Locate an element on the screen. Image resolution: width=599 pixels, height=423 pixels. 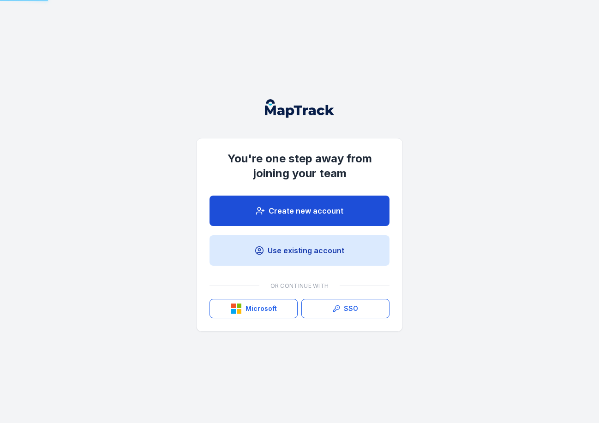
a: Create new account is located at coordinates (300, 211).